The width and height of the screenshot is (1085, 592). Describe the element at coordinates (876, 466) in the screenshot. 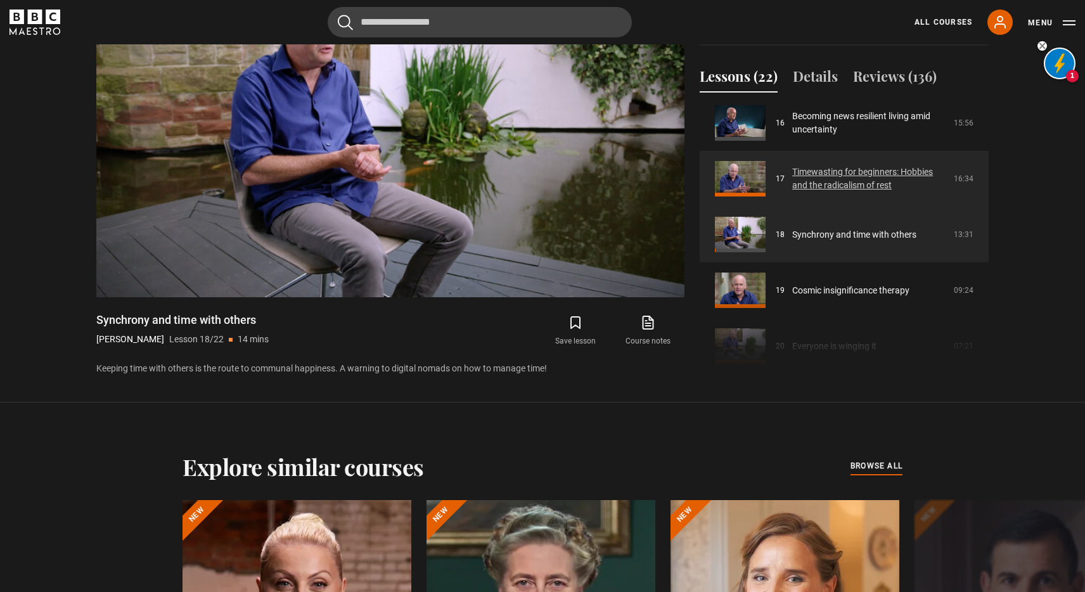

I see `span: browse all` at that location.